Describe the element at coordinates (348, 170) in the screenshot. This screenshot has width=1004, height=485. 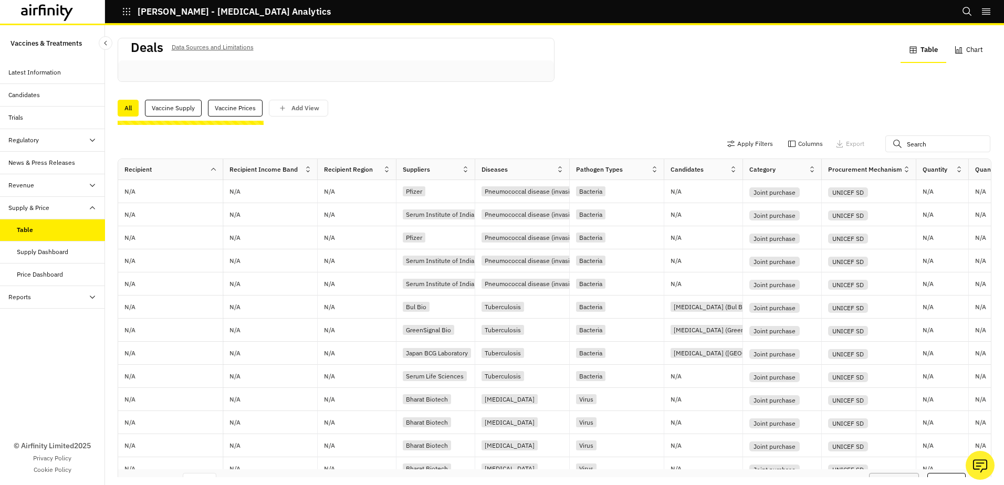
I see `div: Recipient Region` at that location.